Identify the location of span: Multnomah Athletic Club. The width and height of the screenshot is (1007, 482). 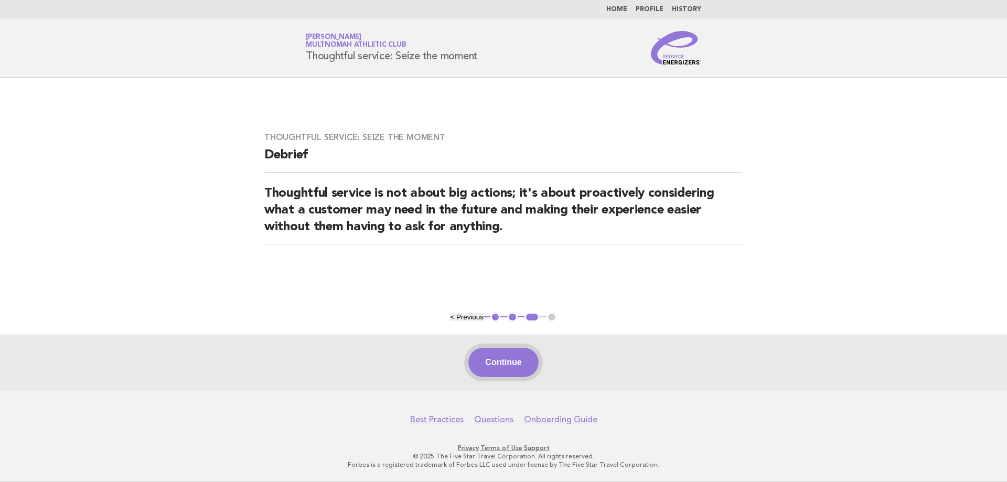
(356, 45).